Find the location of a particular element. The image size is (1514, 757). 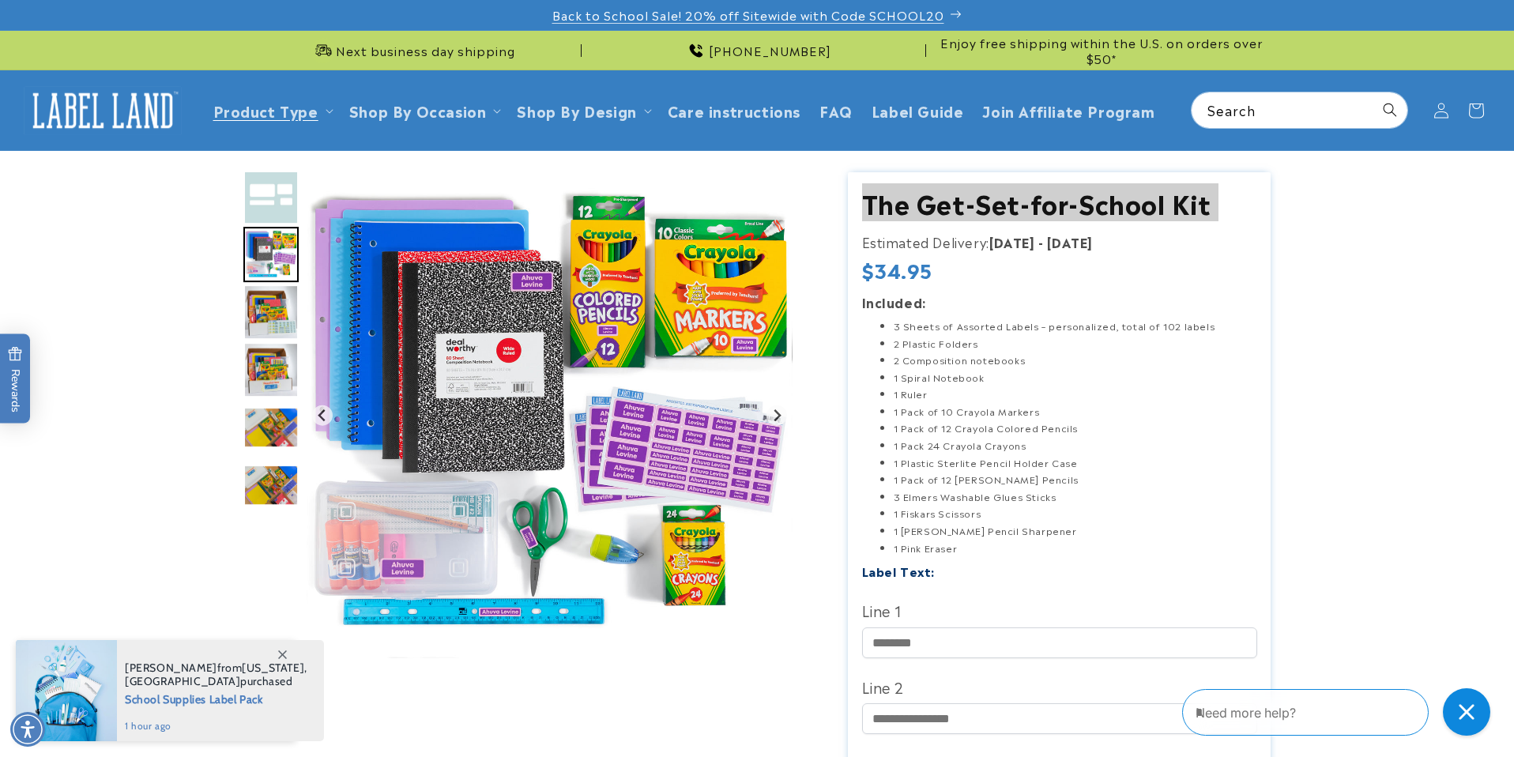

div: Go to slide 7 is located at coordinates (271, 485).